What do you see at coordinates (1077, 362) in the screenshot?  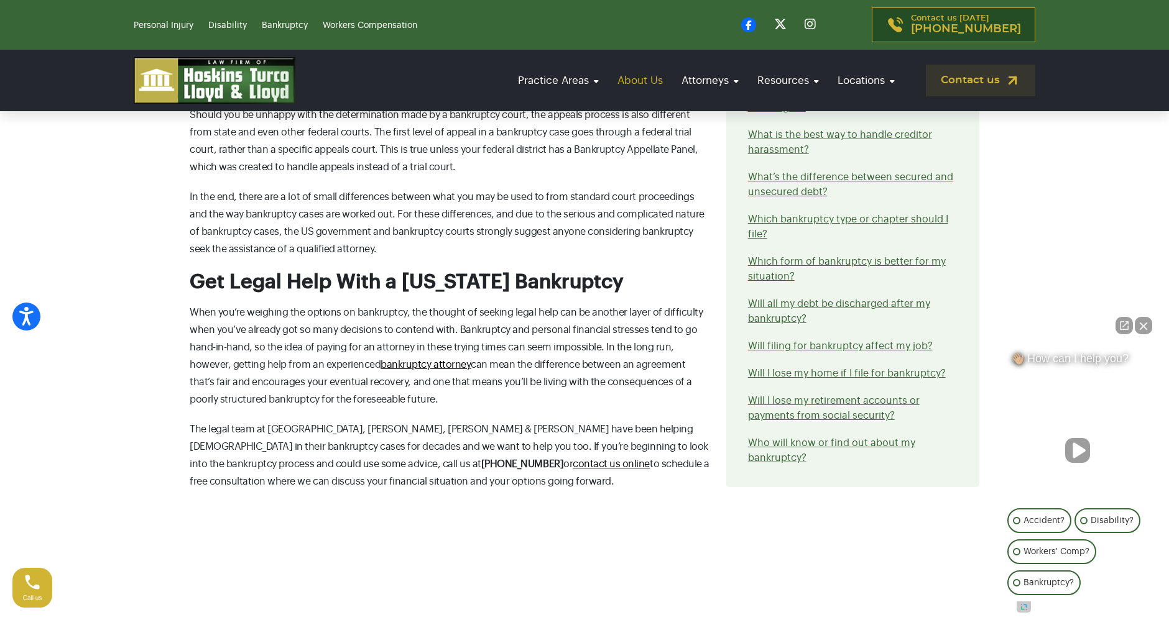 I see `div: 👋🏼 How can I help you?` at bounding box center [1077, 362].